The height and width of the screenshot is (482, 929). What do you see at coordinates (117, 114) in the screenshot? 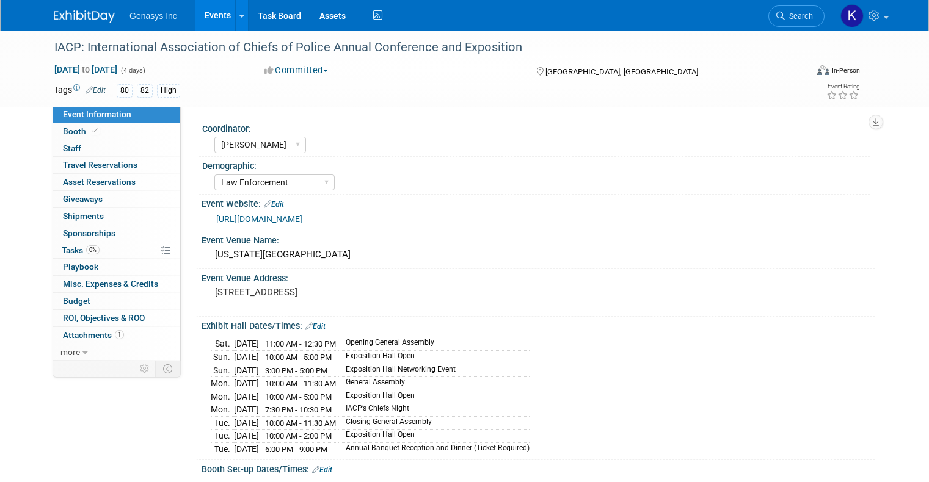
I see `a: Event Information` at bounding box center [117, 114].